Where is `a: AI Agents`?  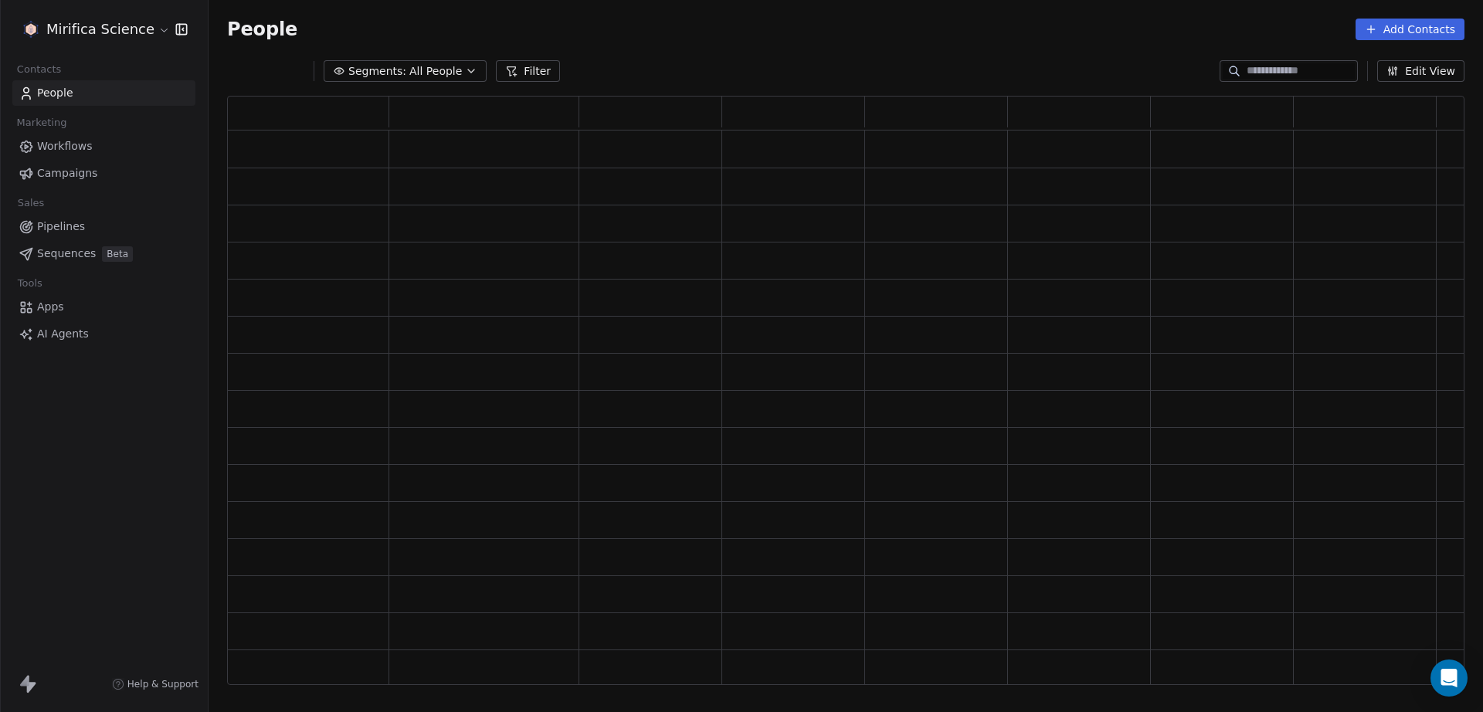 a: AI Agents is located at coordinates (104, 334).